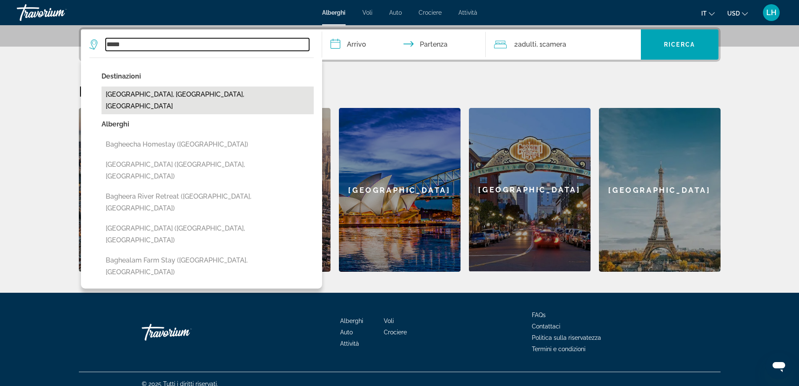  Describe the element at coordinates (563, 44) in the screenshot. I see `button: Travelers: 2 adults, 0 children` at that location.